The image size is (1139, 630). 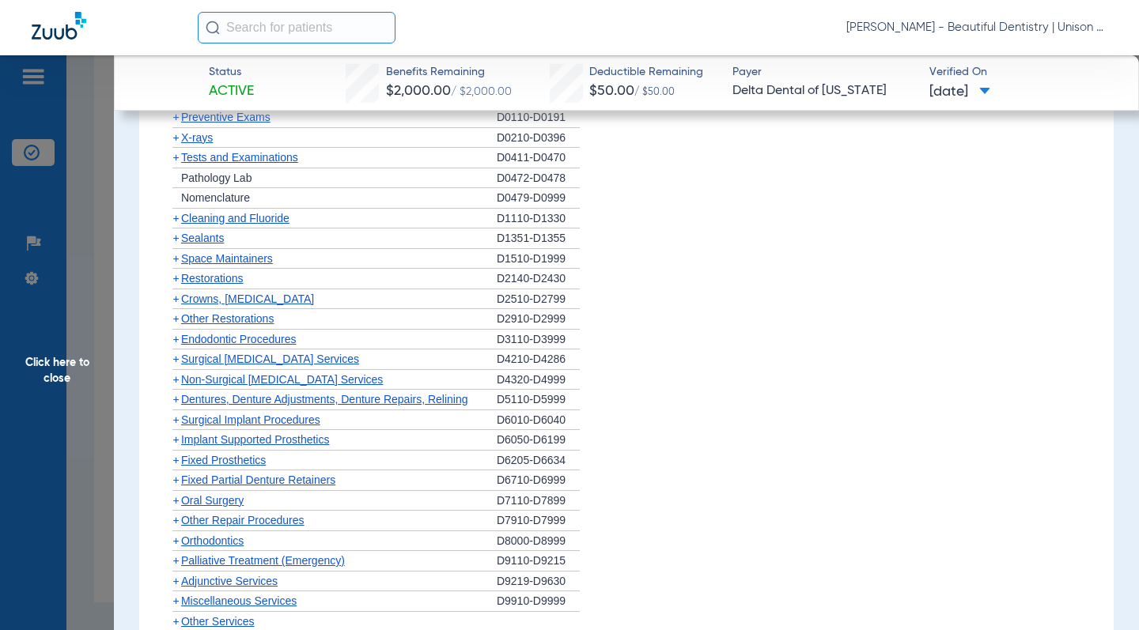 I want to click on span: Space Maintainers, so click(x=227, y=259).